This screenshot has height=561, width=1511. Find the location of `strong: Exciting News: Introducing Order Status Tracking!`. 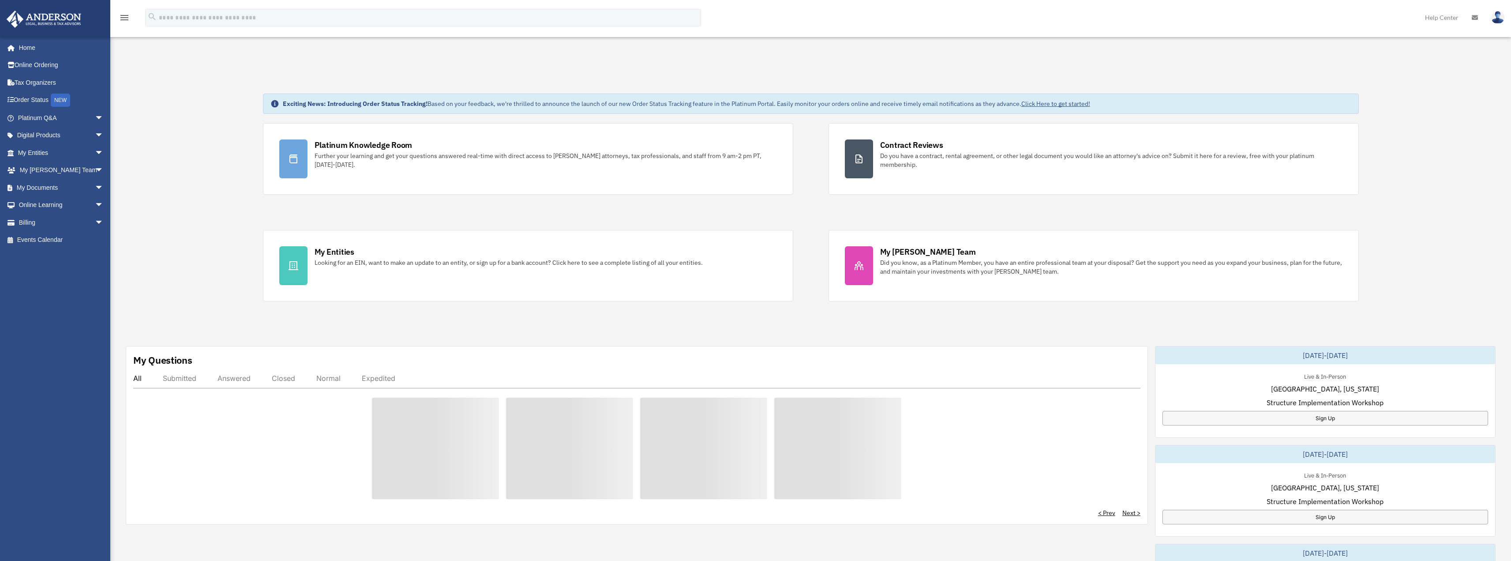

strong: Exciting News: Introducing Order Status Tracking! is located at coordinates (355, 104).